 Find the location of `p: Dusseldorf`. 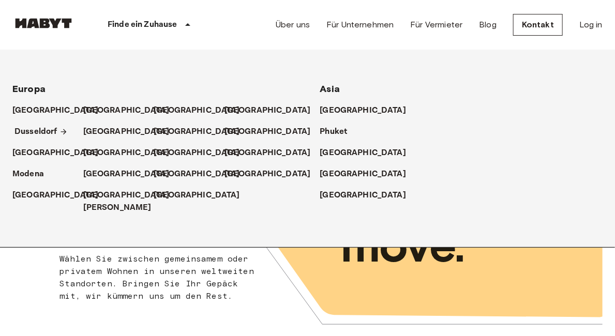

p: Dusseldorf is located at coordinates (36, 132).